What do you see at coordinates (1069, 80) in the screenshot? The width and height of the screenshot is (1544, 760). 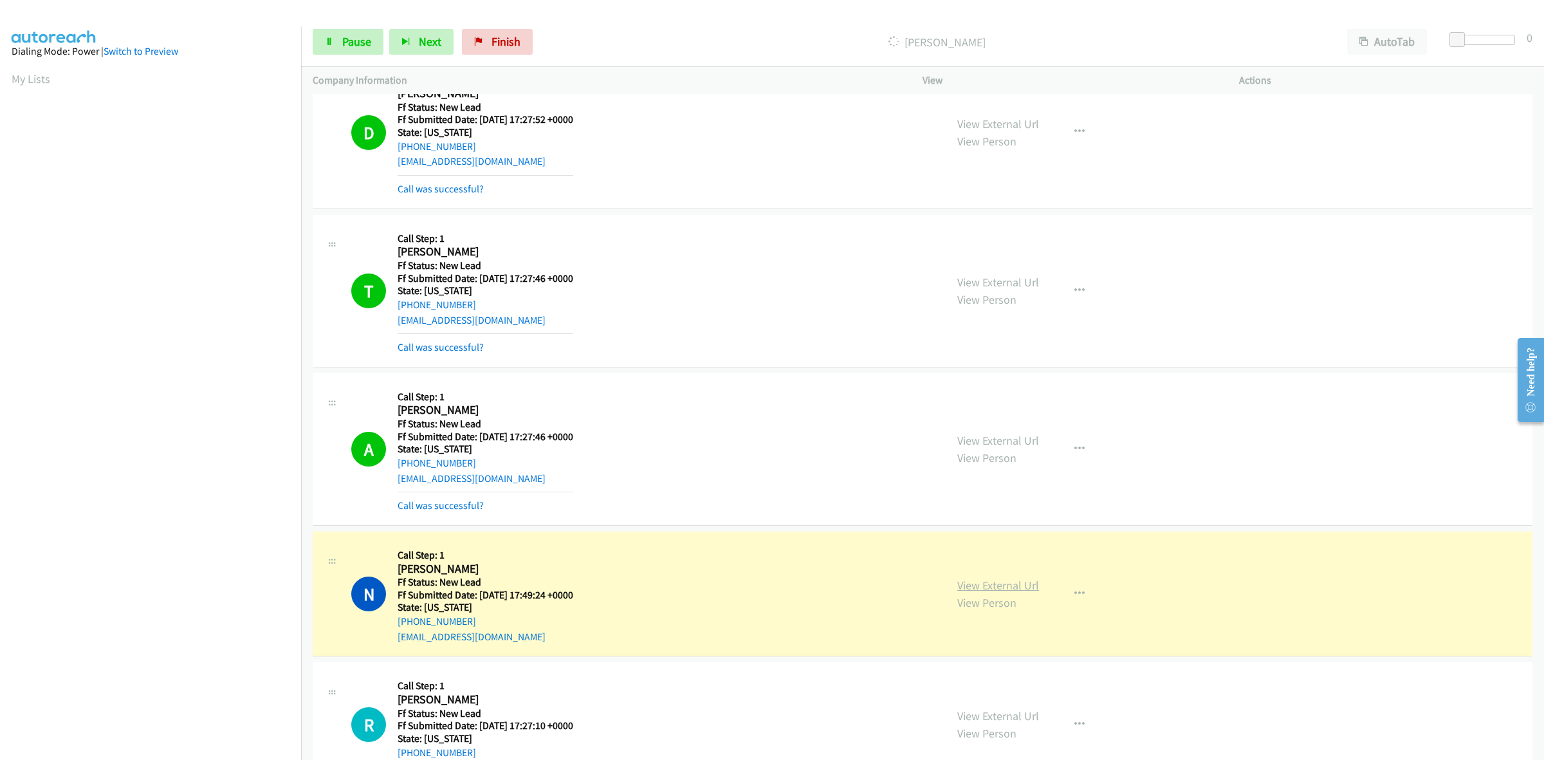 I see `p: View` at bounding box center [1069, 80].